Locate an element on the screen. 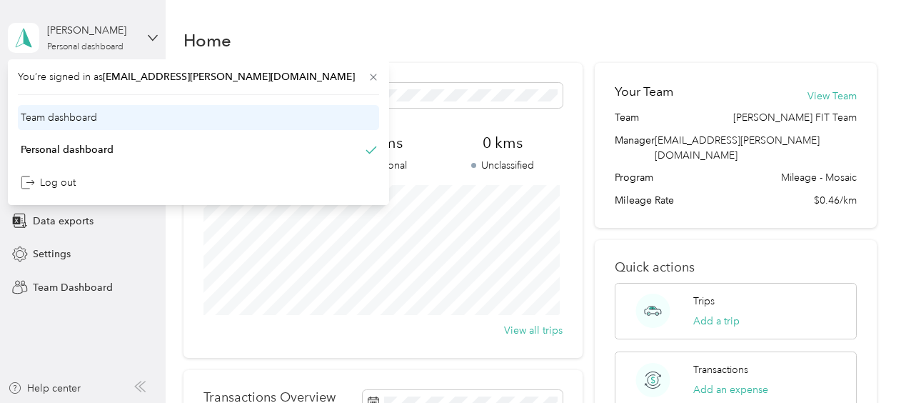  button: View Team is located at coordinates (832, 96).